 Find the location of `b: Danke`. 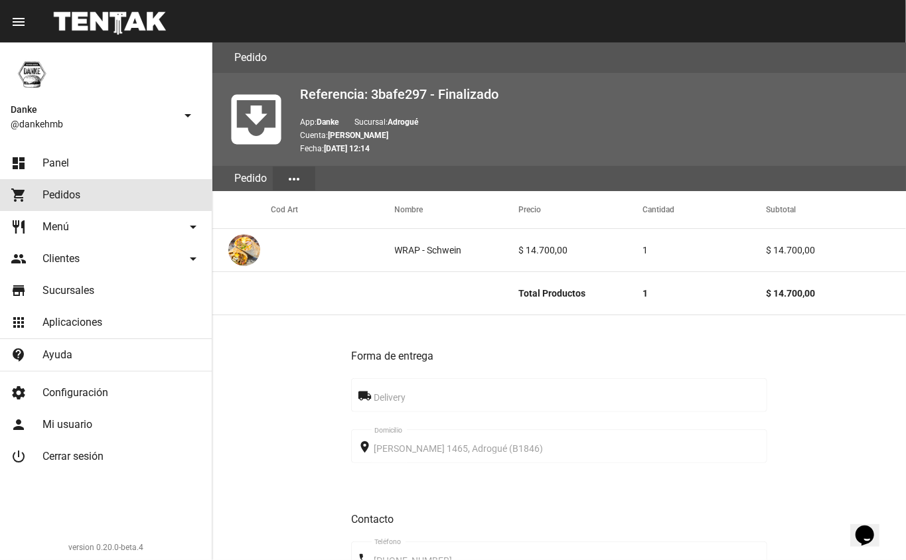

b: Danke is located at coordinates (327, 122).